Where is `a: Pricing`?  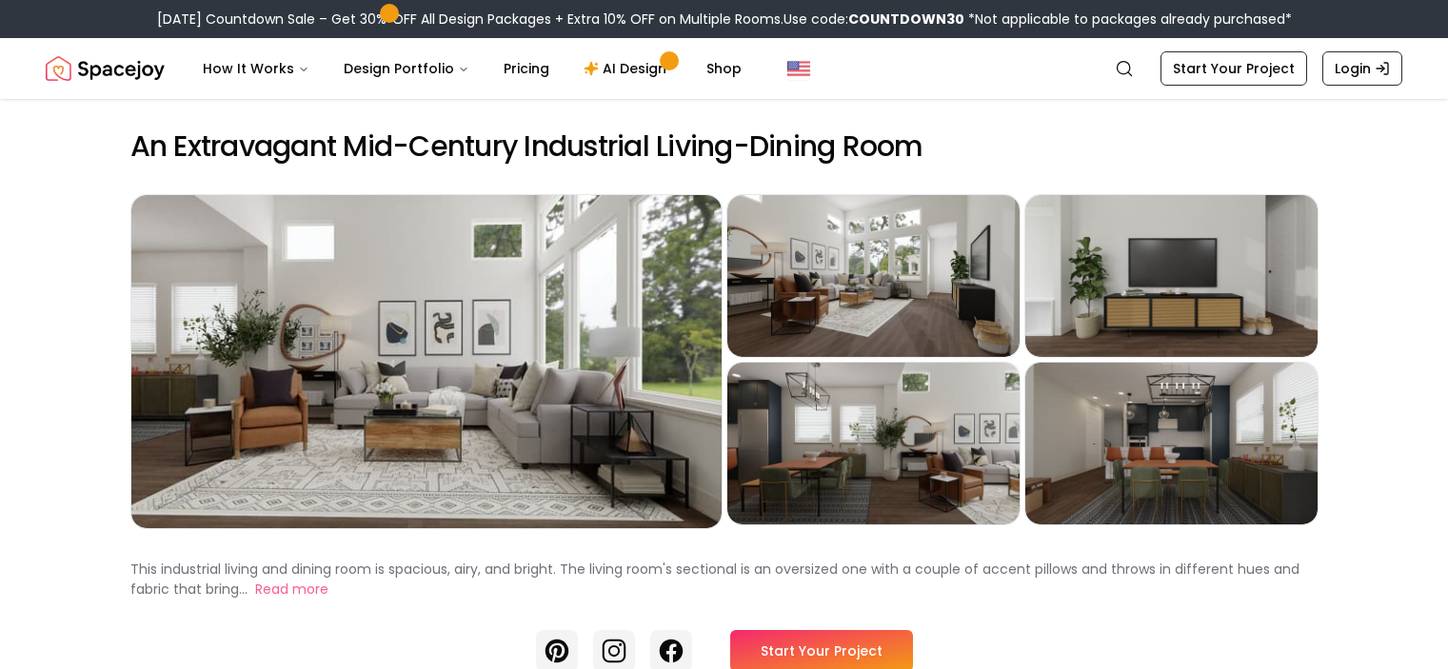 a: Pricing is located at coordinates (526, 69).